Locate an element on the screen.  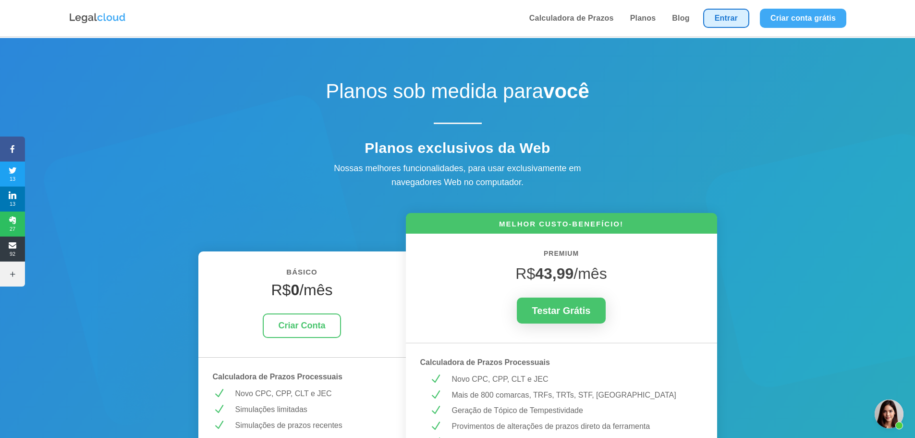
strong: você is located at coordinates (566, 91).